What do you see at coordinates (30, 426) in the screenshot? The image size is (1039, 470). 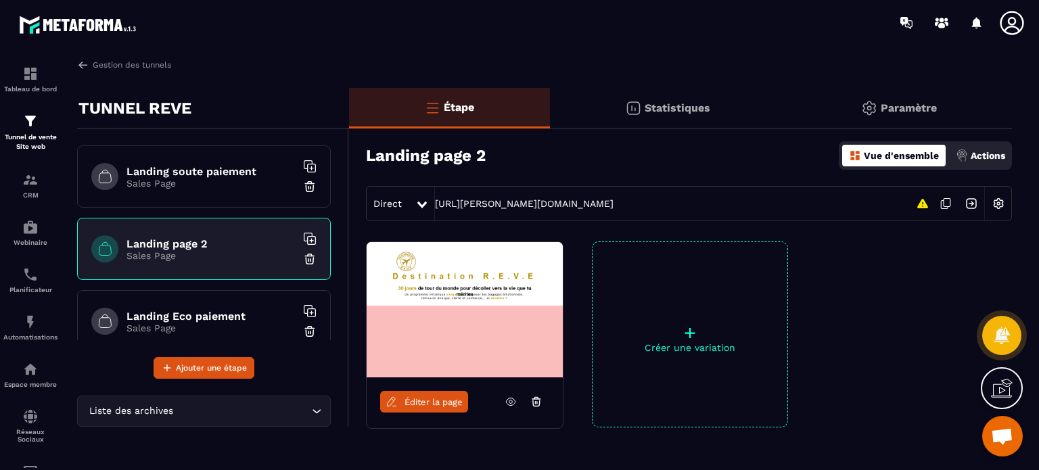 I see `a: social-networksocial-networkRéseaux Sociaux` at bounding box center [30, 426].